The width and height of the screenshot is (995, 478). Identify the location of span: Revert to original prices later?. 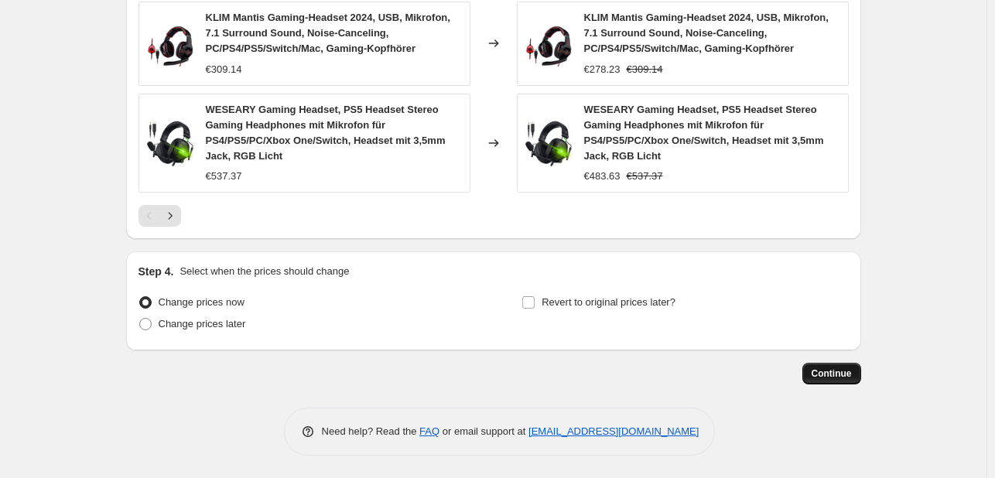
(608, 302).